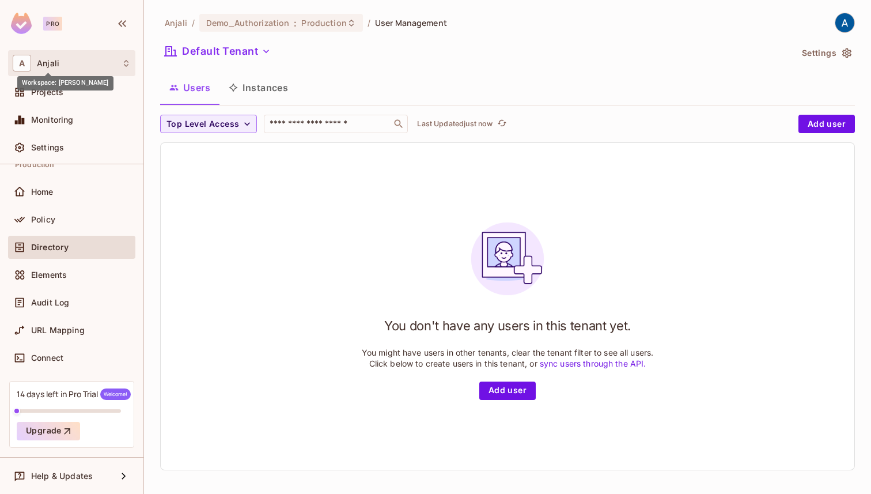  What do you see at coordinates (218, 51) in the screenshot?
I see `button: Default Tenant` at bounding box center [218, 51].